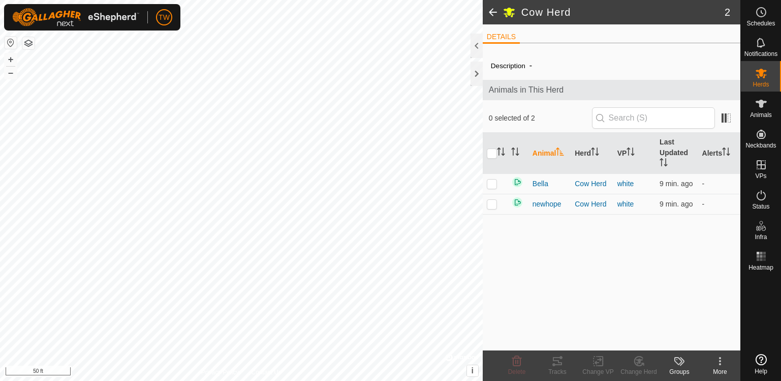 Image resolution: width=781 pixels, height=381 pixels. I want to click on img: Gallagher Logo, so click(76, 17).